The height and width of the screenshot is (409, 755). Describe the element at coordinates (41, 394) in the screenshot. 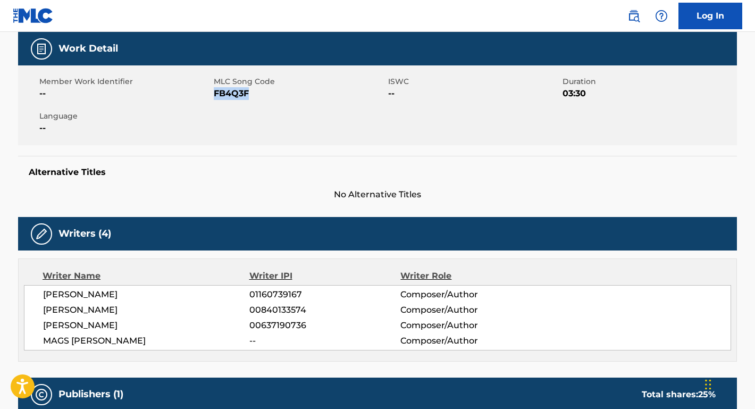

I see `img: Publishers` at that location.